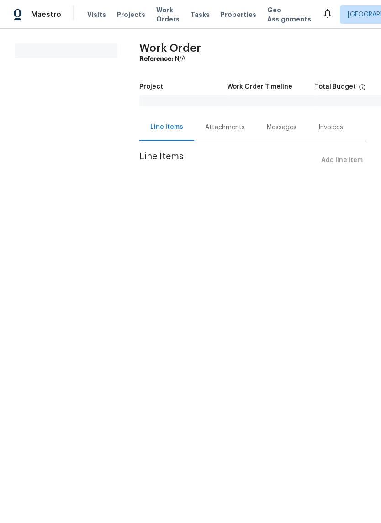 Image resolution: width=381 pixels, height=523 pixels. What do you see at coordinates (238, 15) in the screenshot?
I see `span: Properties` at bounding box center [238, 15].